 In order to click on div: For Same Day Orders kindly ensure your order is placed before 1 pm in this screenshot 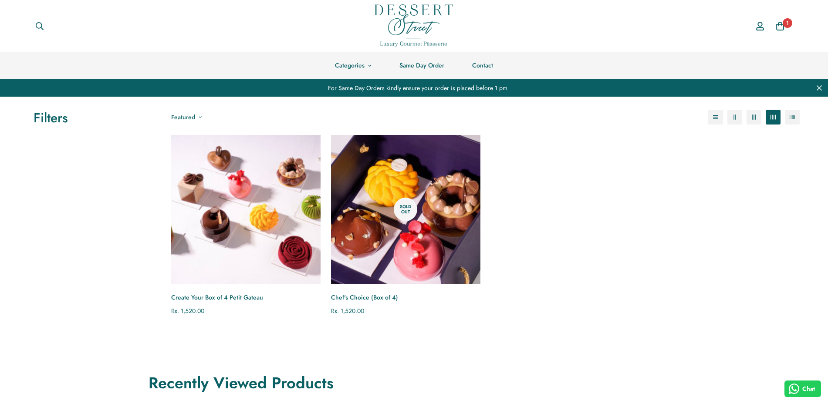, I will do `click(414, 88)`.